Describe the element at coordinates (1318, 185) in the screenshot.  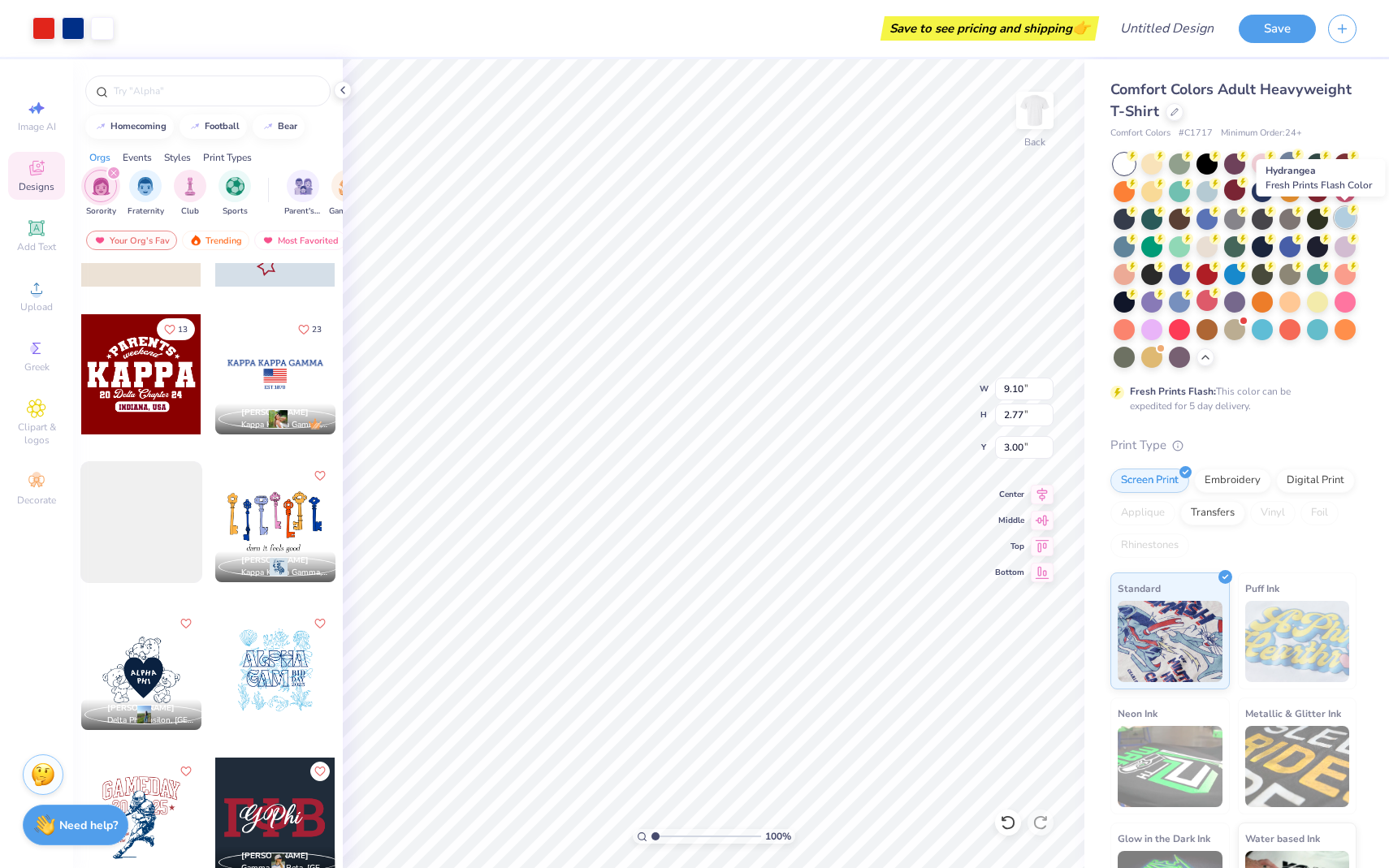
I see `span: Fresh Prints Flash Color` at that location.